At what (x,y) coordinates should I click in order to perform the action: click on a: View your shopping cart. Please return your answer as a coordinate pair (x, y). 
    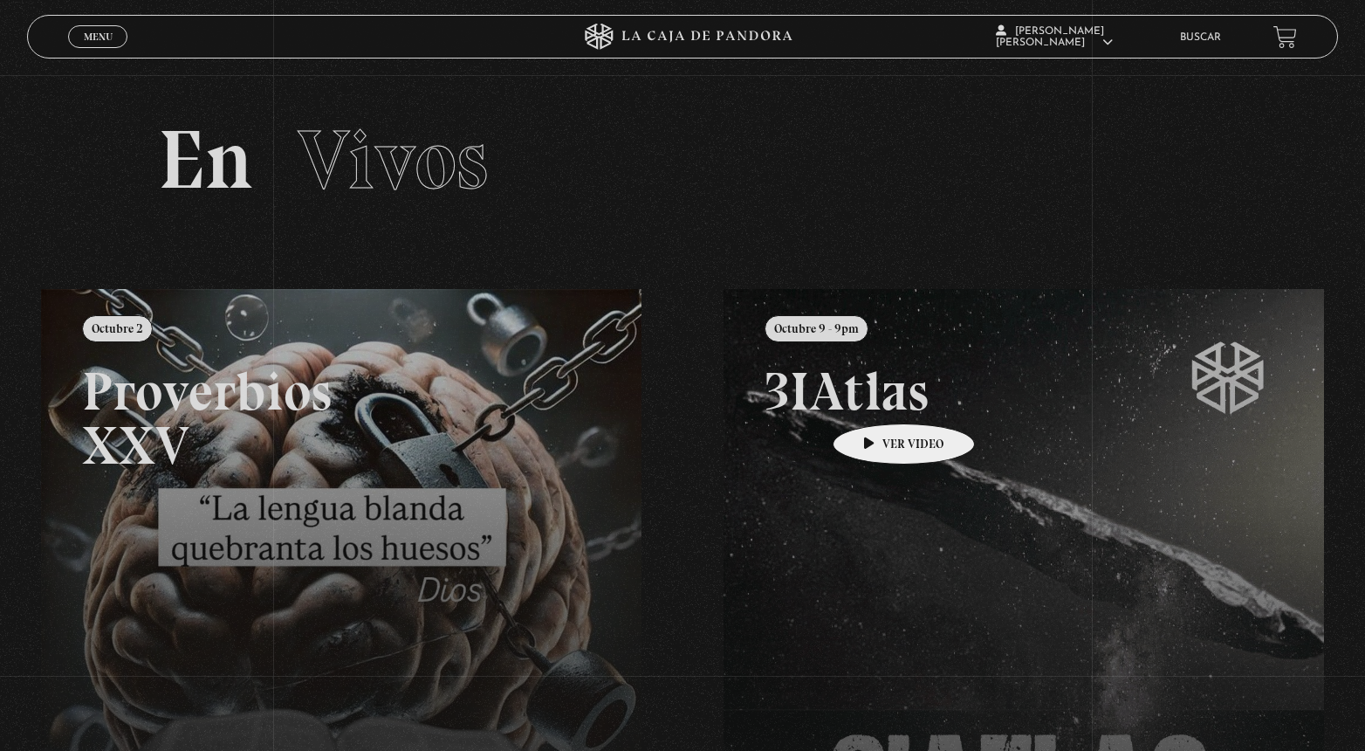
    Looking at the image, I should click on (1285, 37).